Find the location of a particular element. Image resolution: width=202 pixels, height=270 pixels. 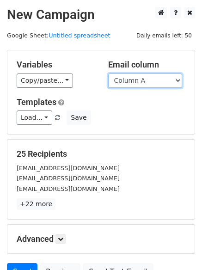

span: Daily emails left: 50 is located at coordinates (164, 36).